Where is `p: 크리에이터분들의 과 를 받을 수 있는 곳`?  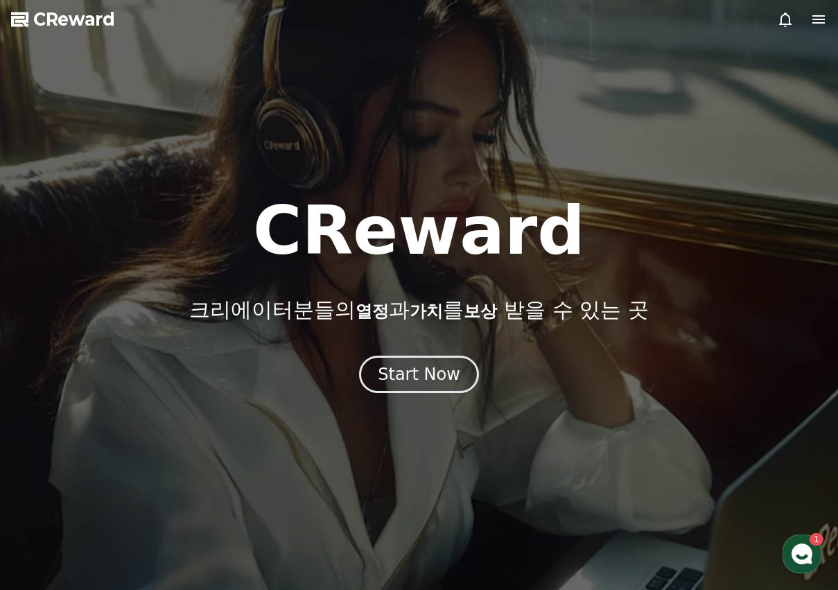 p: 크리에이터분들의 과 를 받을 수 있는 곳 is located at coordinates (419, 310).